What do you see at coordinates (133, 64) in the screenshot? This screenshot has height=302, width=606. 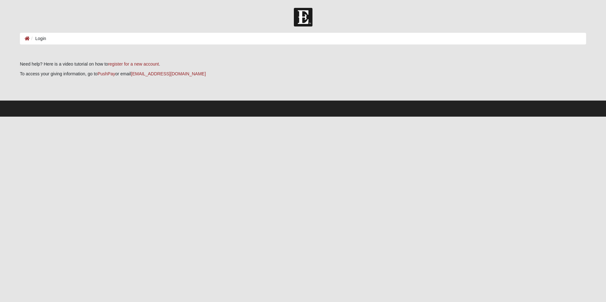 I see `a: register for a new account` at bounding box center [133, 64].